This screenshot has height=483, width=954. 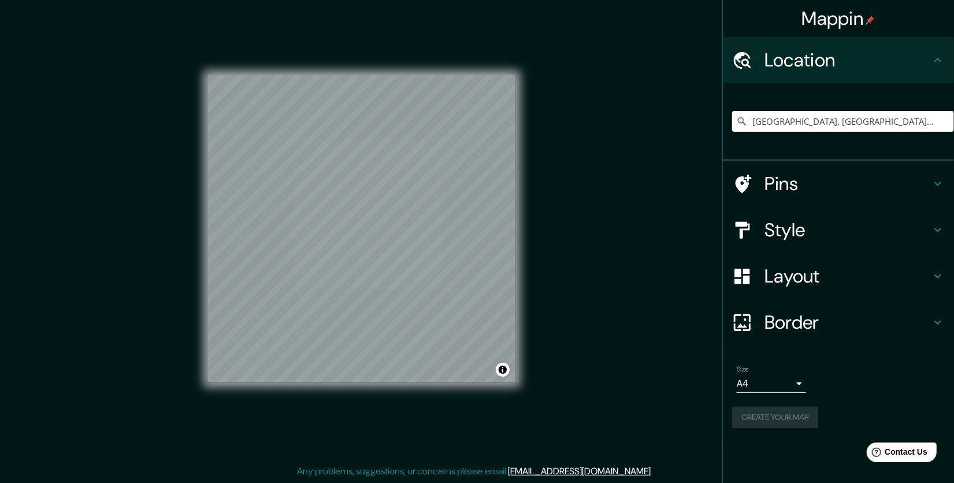 I want to click on div: Location, so click(x=838, y=60).